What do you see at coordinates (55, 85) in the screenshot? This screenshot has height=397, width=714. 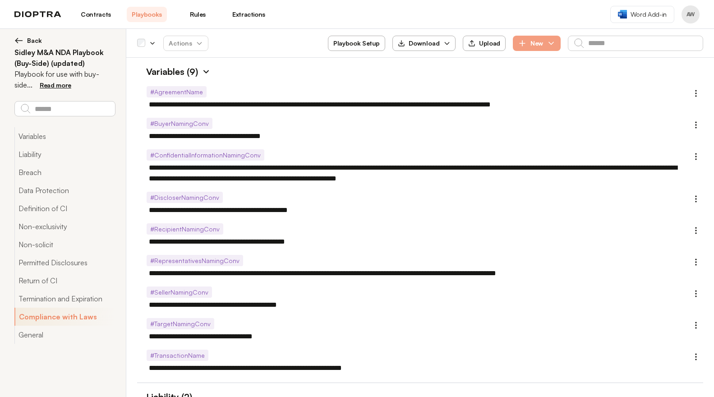 I see `span: Read more` at bounding box center [55, 85].